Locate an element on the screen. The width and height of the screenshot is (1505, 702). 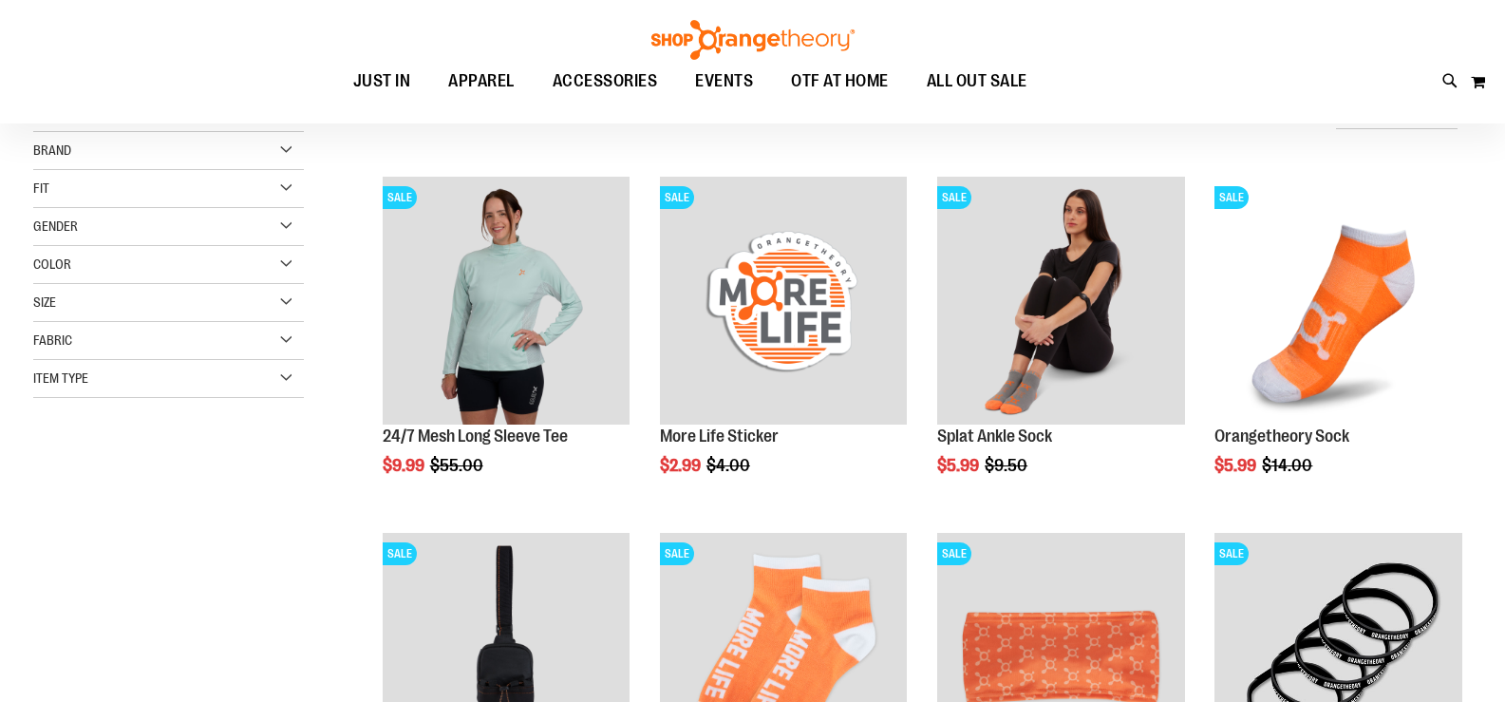
span: Fit is located at coordinates (41, 188).